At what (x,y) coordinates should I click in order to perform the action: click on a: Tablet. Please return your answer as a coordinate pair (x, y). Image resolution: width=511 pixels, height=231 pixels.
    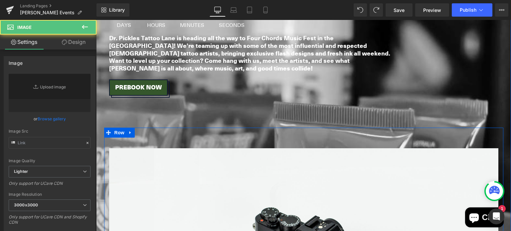
    Looking at the image, I should click on (250, 10).